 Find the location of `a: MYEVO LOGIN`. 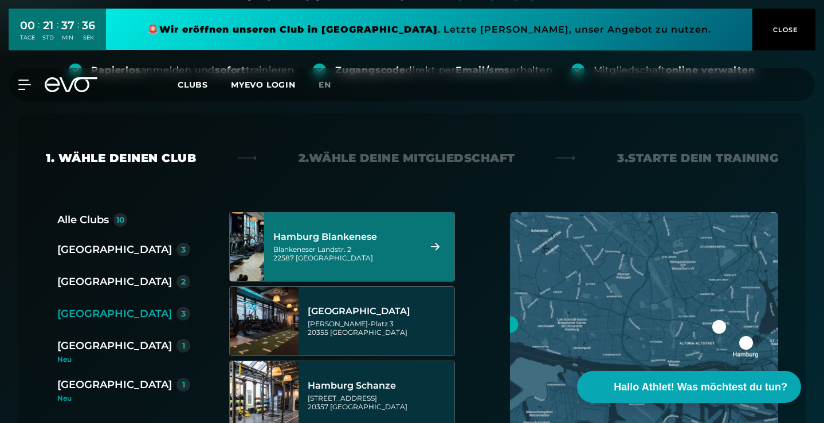

a: MYEVO LOGIN is located at coordinates (263, 85).